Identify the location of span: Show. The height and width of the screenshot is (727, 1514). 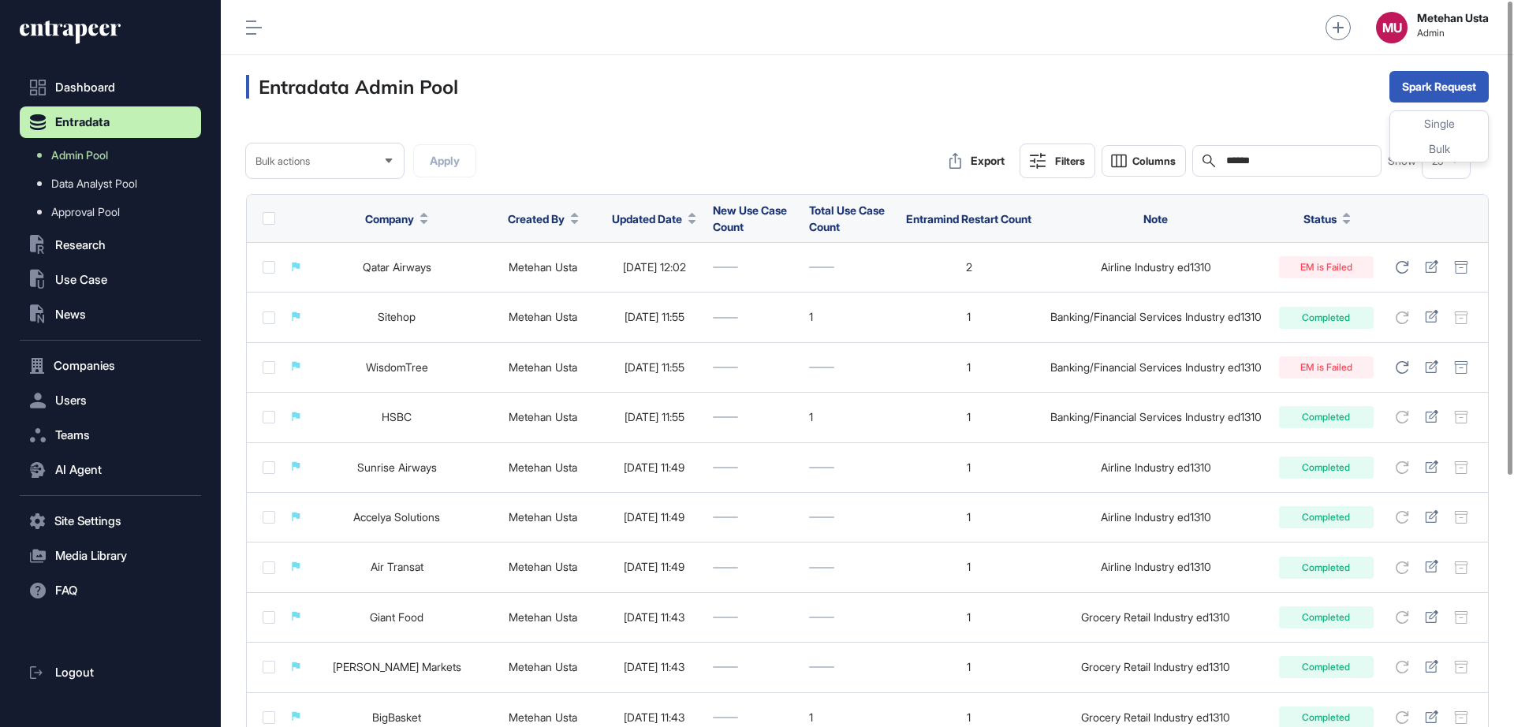
(1402, 161).